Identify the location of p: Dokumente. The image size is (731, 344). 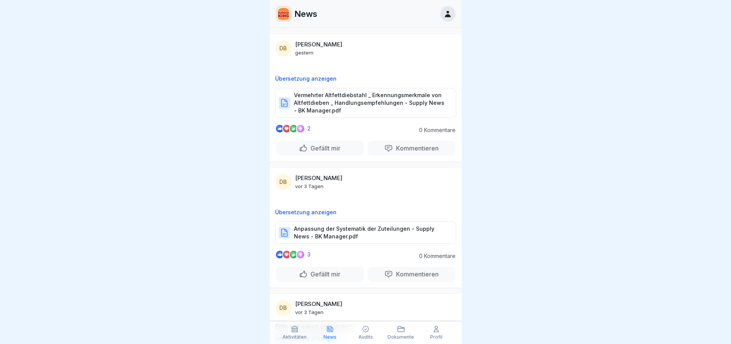
(400, 337).